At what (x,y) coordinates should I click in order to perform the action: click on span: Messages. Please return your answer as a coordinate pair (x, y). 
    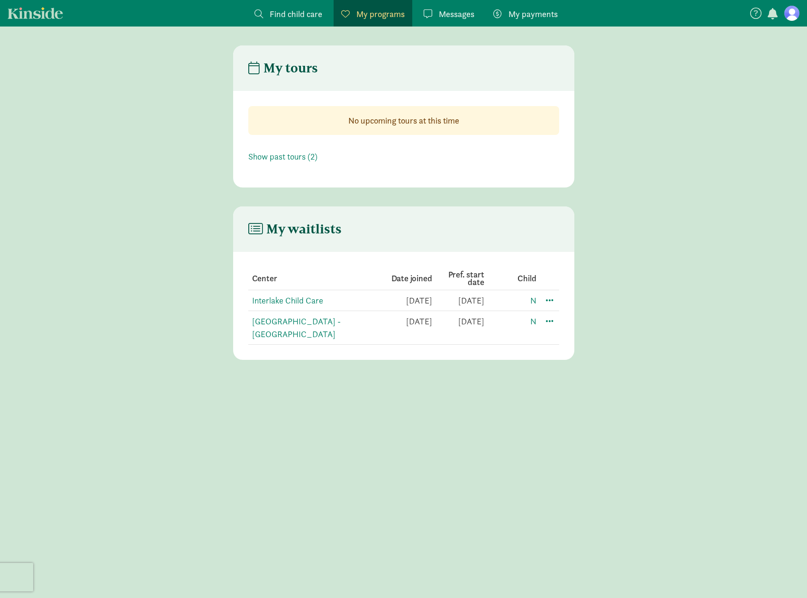
    Looking at the image, I should click on (456, 14).